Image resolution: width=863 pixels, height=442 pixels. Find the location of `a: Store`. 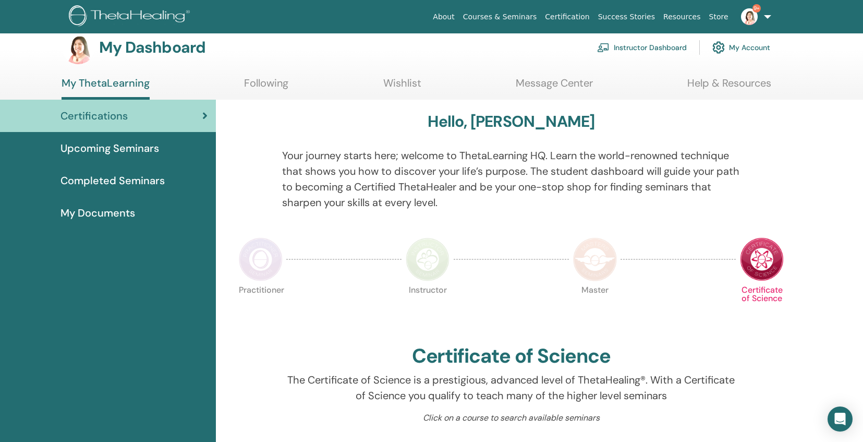

a: Store is located at coordinates (719, 17).